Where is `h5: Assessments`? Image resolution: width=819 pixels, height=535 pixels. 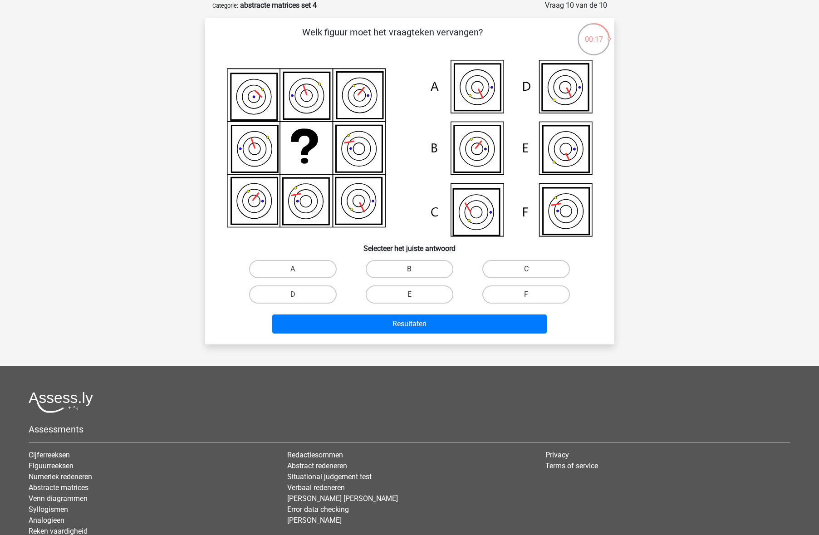
h5: Assessments is located at coordinates (409, 429).